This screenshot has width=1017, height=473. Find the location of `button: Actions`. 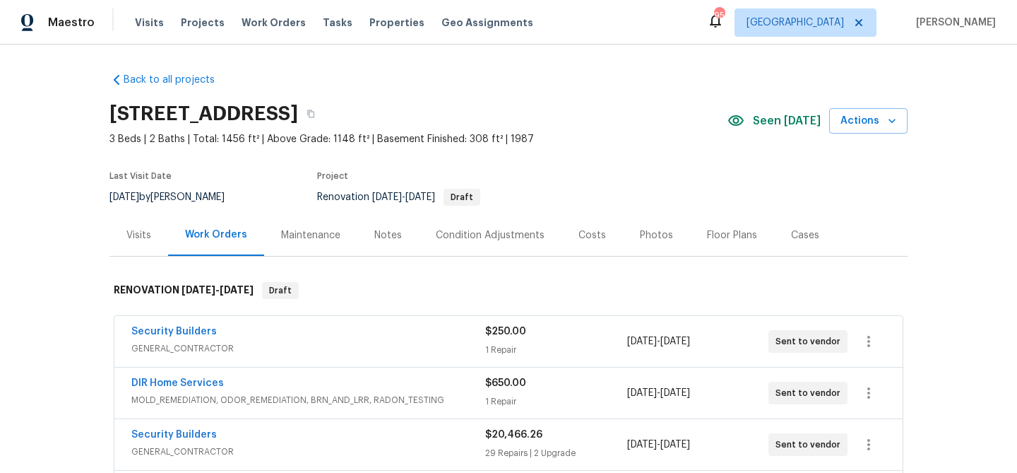

button: Actions is located at coordinates (868, 121).